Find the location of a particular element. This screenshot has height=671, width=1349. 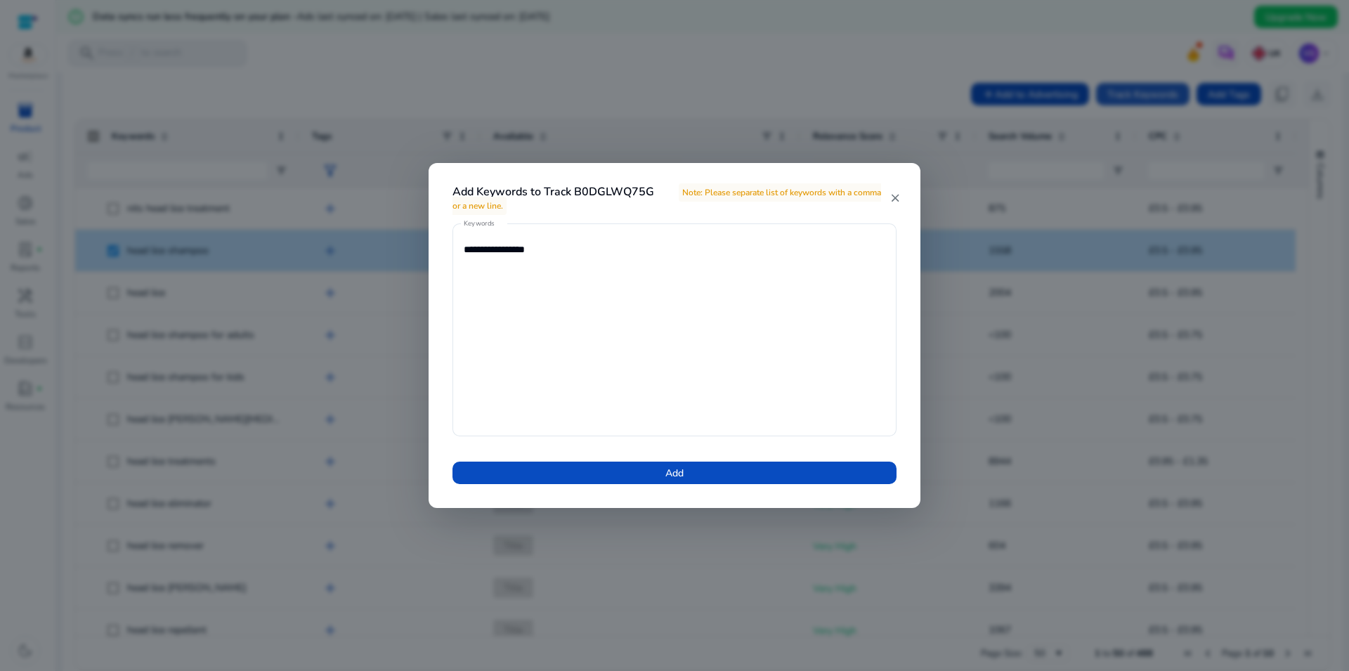

mat-icon: close is located at coordinates (895, 198).